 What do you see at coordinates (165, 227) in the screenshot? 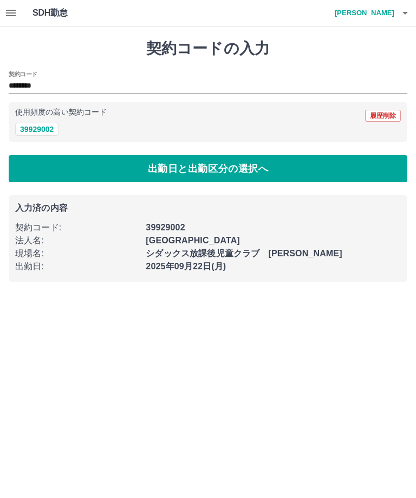
I see `b: 39929002` at bounding box center [165, 227].